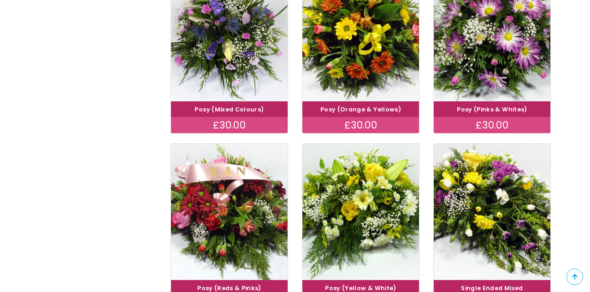  What do you see at coordinates (492, 109) in the screenshot?
I see `a: Posy (Pinks & Whites)` at bounding box center [492, 109].